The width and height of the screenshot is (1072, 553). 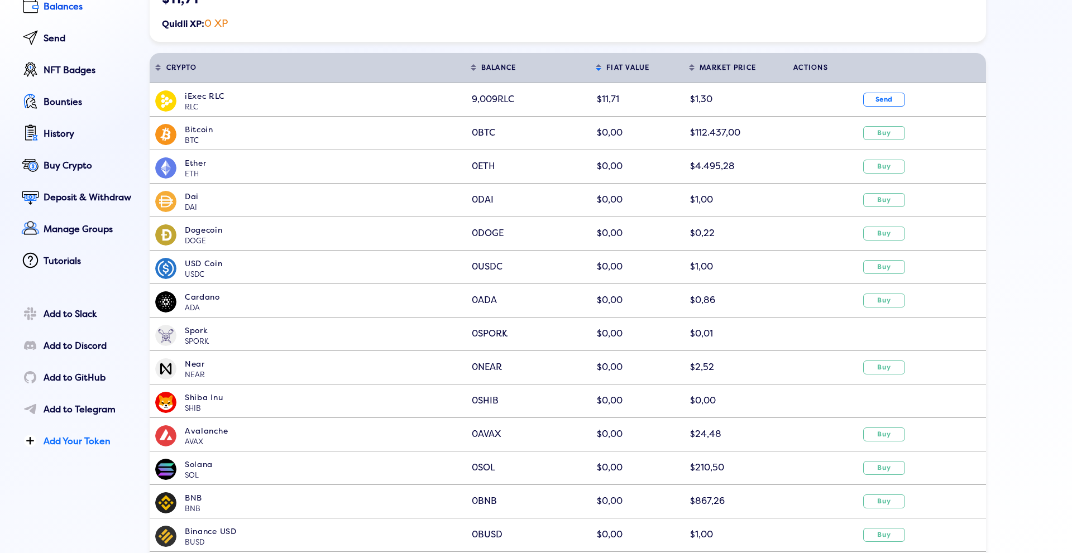 I want to click on div: Manage Groups, so click(x=89, y=230).